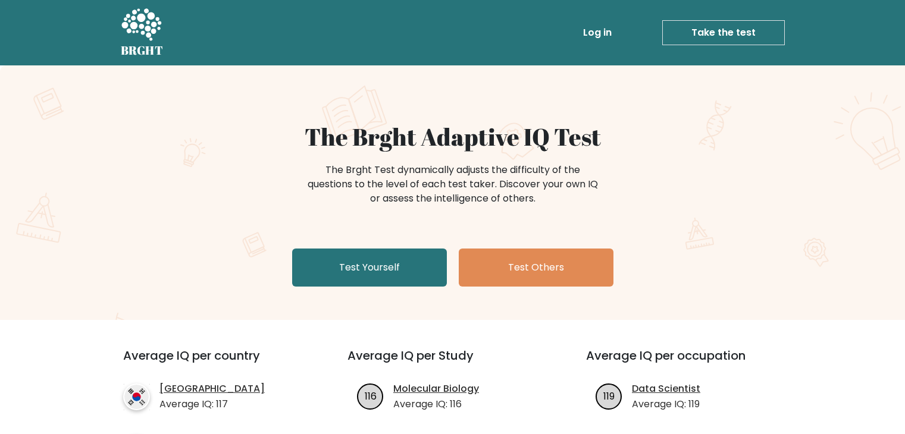 The image size is (905, 434). I want to click on h3: Average IQ per country, so click(214, 363).